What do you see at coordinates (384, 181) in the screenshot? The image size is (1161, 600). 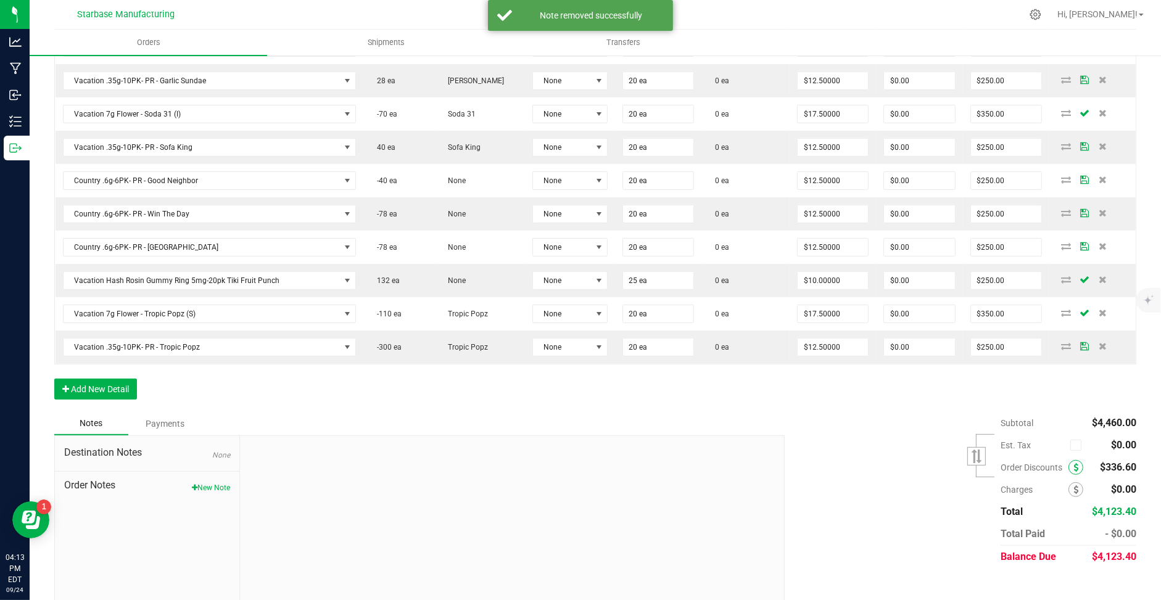 I see `span: -40 ea` at bounding box center [384, 181].